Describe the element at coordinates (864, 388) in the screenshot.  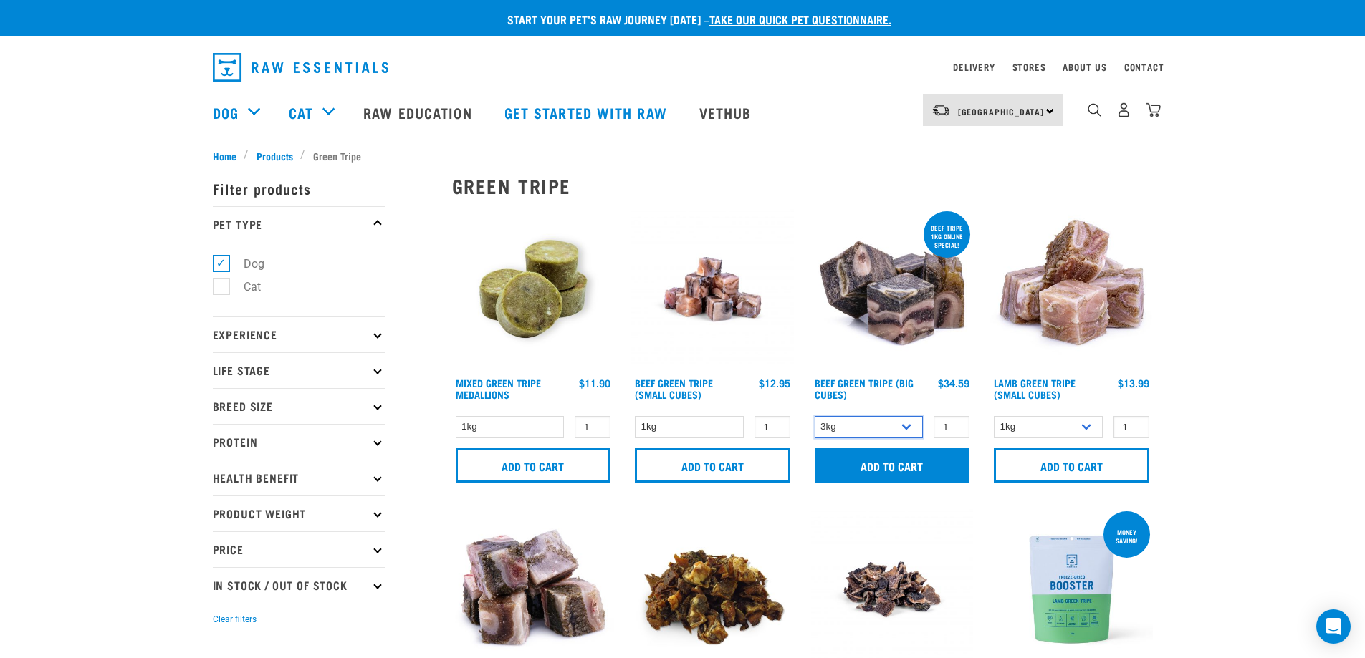
I see `a: Beef Green Tripe (Big Cubes)` at that location.